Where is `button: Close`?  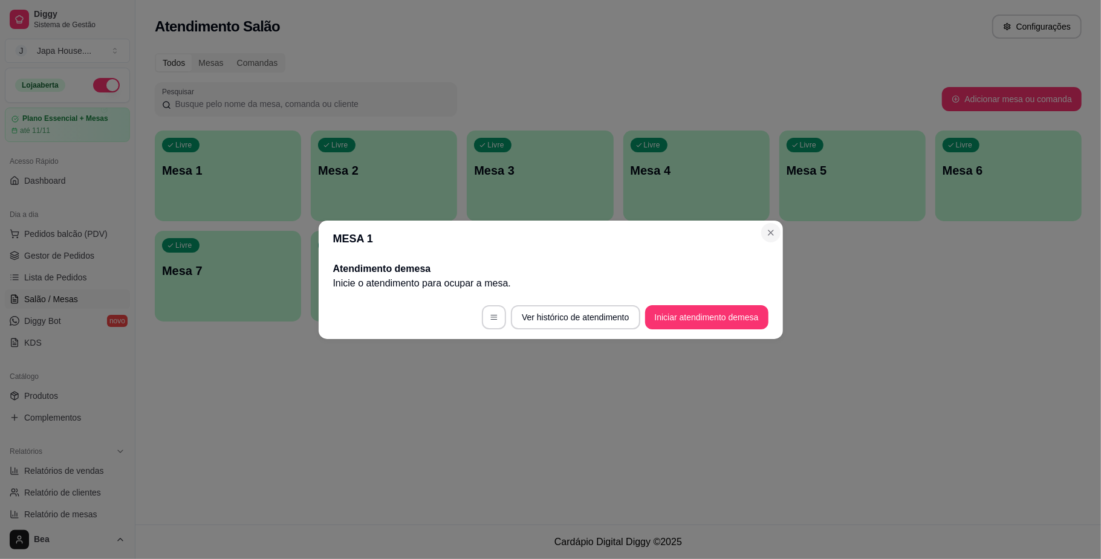 button: Close is located at coordinates (771, 233).